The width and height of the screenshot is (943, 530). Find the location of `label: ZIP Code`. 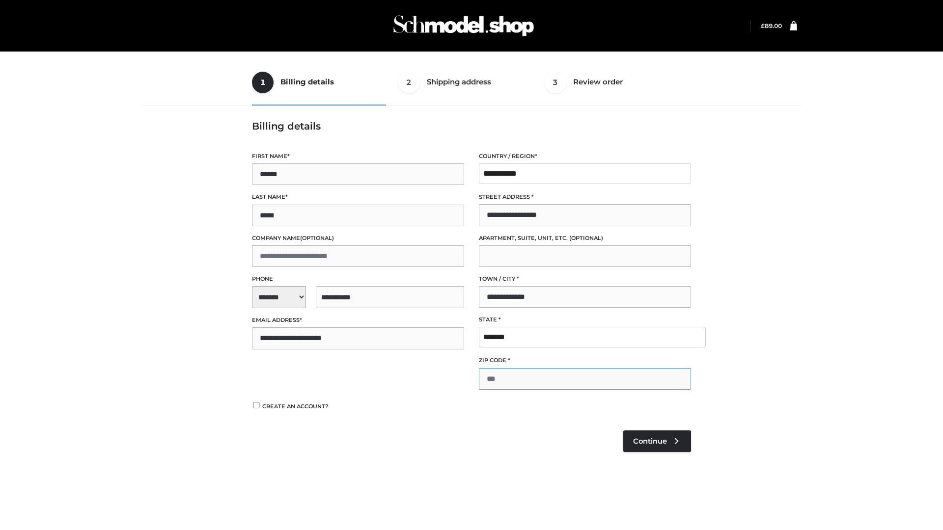

label: ZIP Code is located at coordinates (585, 360).